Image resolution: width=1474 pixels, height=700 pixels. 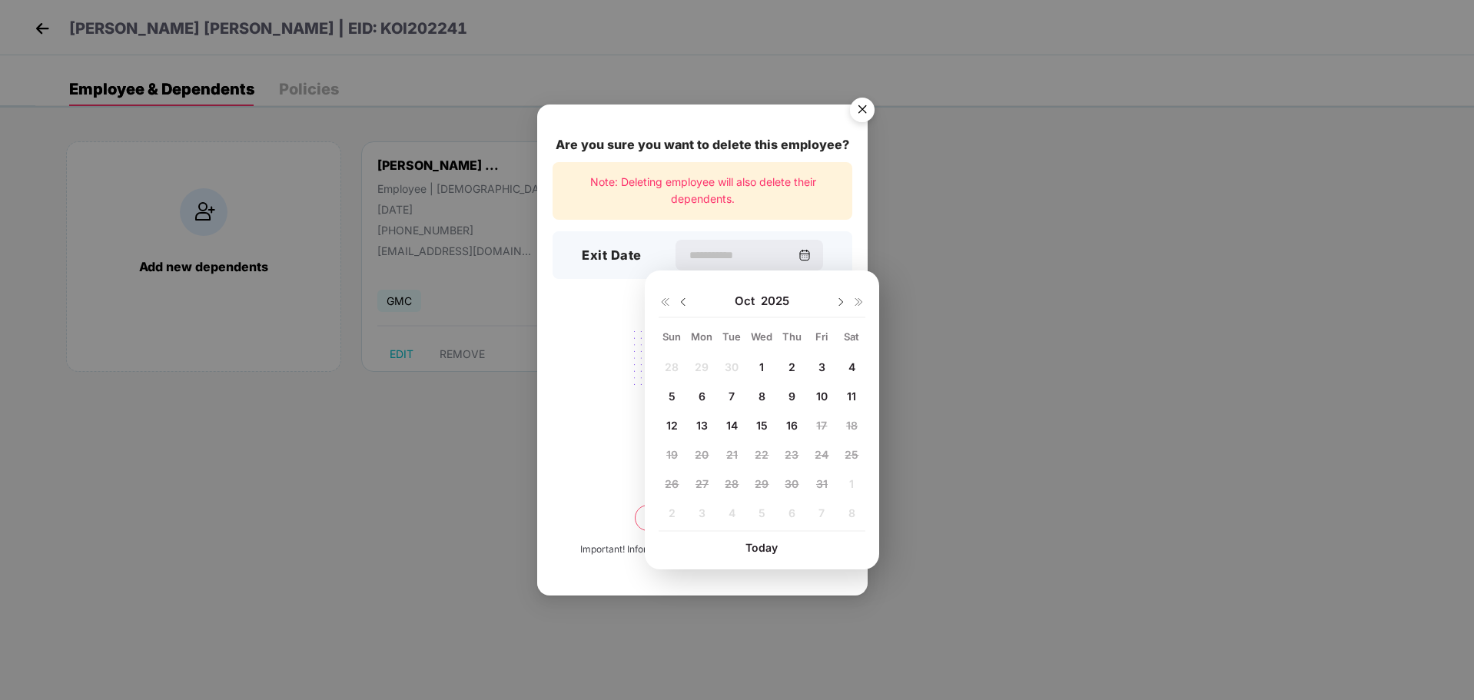 What do you see at coordinates (762, 367) in the screenshot?
I see `span: 1` at bounding box center [762, 367].